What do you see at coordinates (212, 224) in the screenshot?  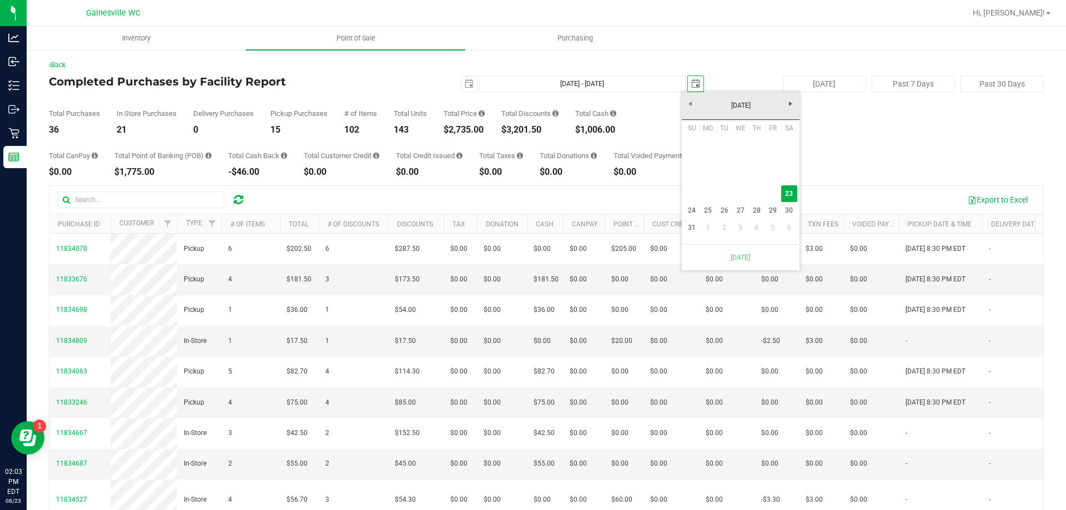 I see `a: Filter` at bounding box center [212, 224].